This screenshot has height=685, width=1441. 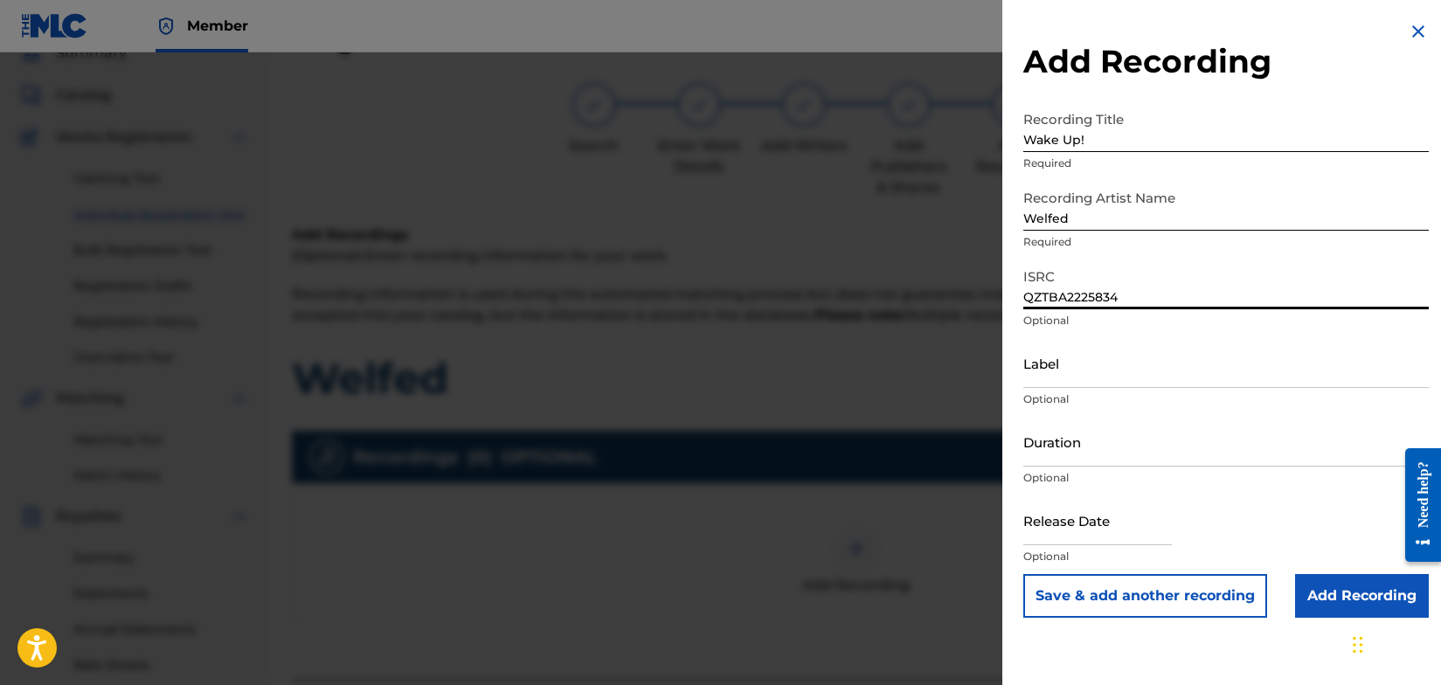 I want to click on span: Member, so click(x=218, y=25).